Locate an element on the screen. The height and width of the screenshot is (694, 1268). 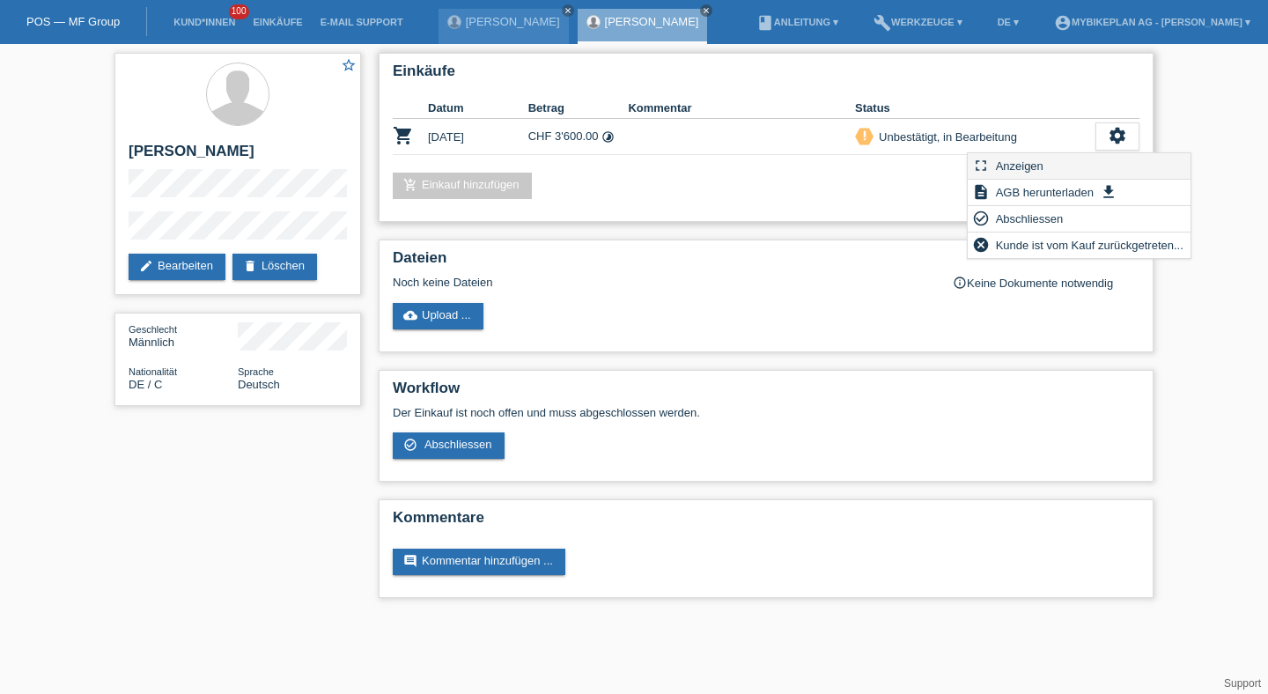
a: cloud_uploadUpload ... is located at coordinates (438, 316).